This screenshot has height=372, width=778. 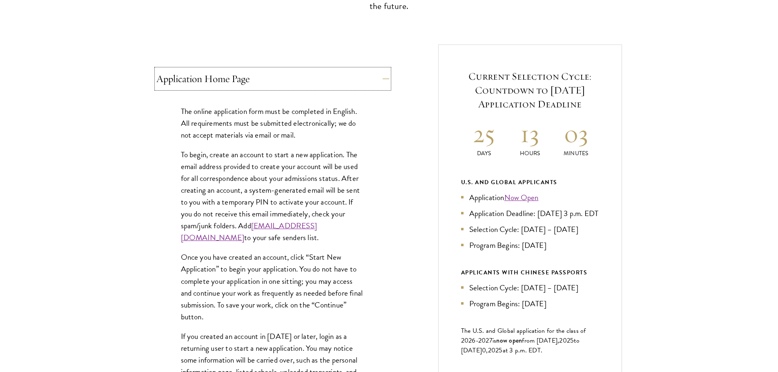 What do you see at coordinates (484, 134) in the screenshot?
I see `h2: 25` at bounding box center [484, 134].